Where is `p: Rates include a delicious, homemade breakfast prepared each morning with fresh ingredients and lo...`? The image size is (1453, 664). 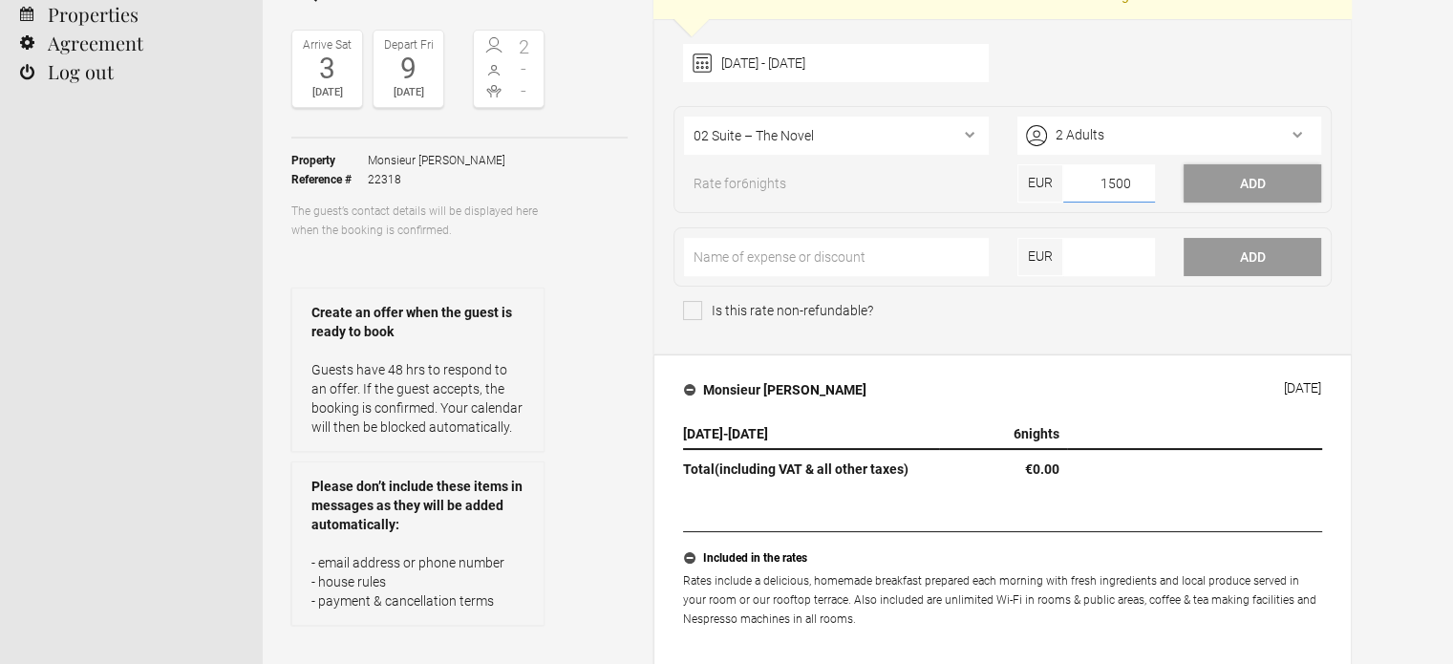 p: Rates include a delicious, homemade breakfast prepared each morning with fresh ingredients and lo... is located at coordinates (1002, 610).